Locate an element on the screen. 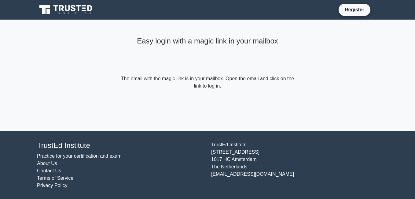 This screenshot has width=415, height=199. h4: Easy login with a magic link in your mailbox is located at coordinates (208, 41).